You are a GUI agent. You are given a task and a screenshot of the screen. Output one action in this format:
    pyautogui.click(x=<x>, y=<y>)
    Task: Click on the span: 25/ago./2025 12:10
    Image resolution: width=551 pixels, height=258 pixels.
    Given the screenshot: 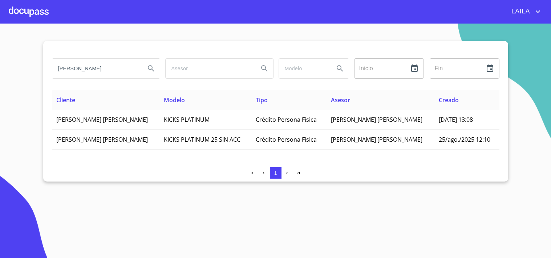 What is the action you would take?
    pyautogui.click(x=464, y=140)
    